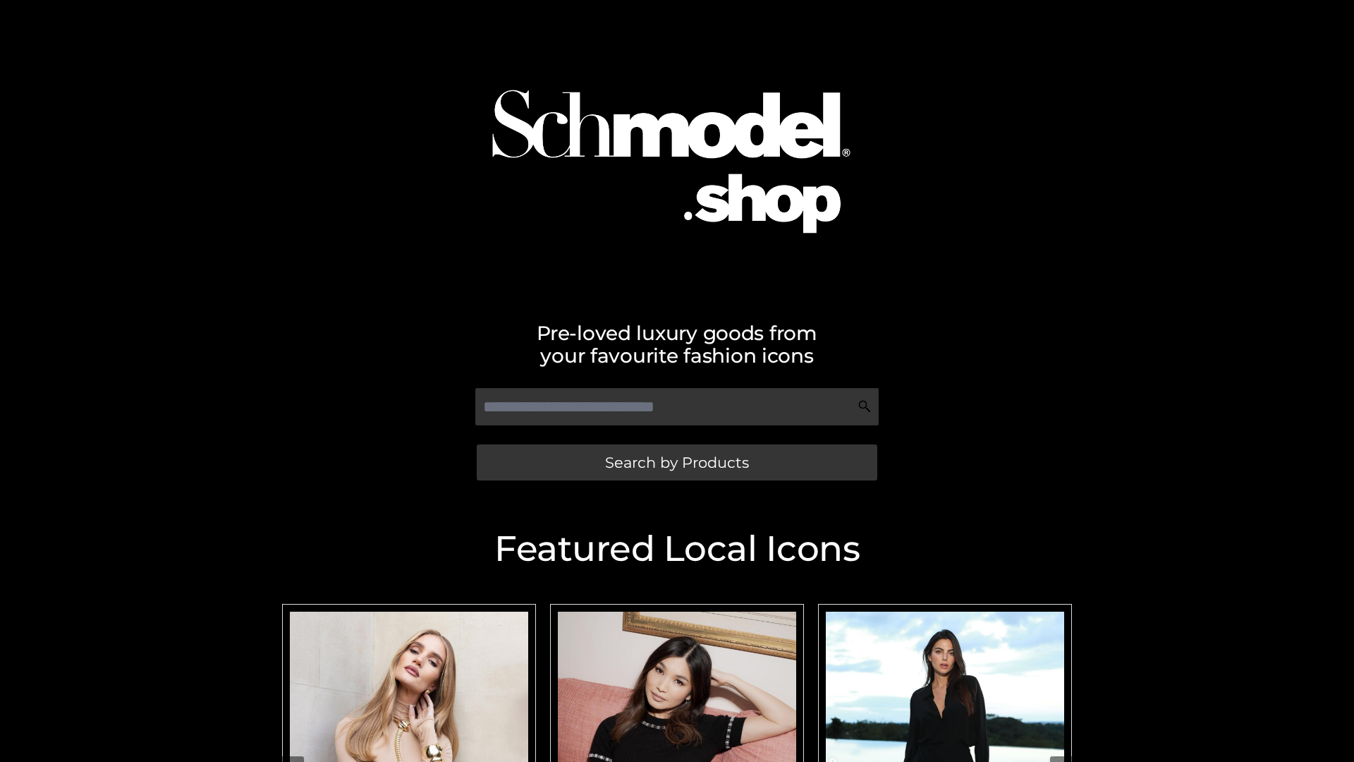 The width and height of the screenshot is (1354, 762). I want to click on a: Search by Products, so click(677, 462).